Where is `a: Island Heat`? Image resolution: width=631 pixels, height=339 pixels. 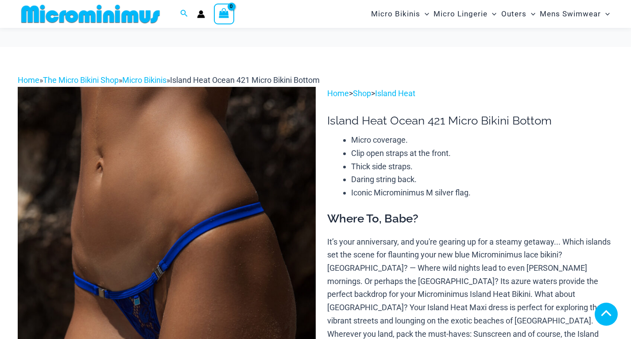 a: Island Heat is located at coordinates (395, 93).